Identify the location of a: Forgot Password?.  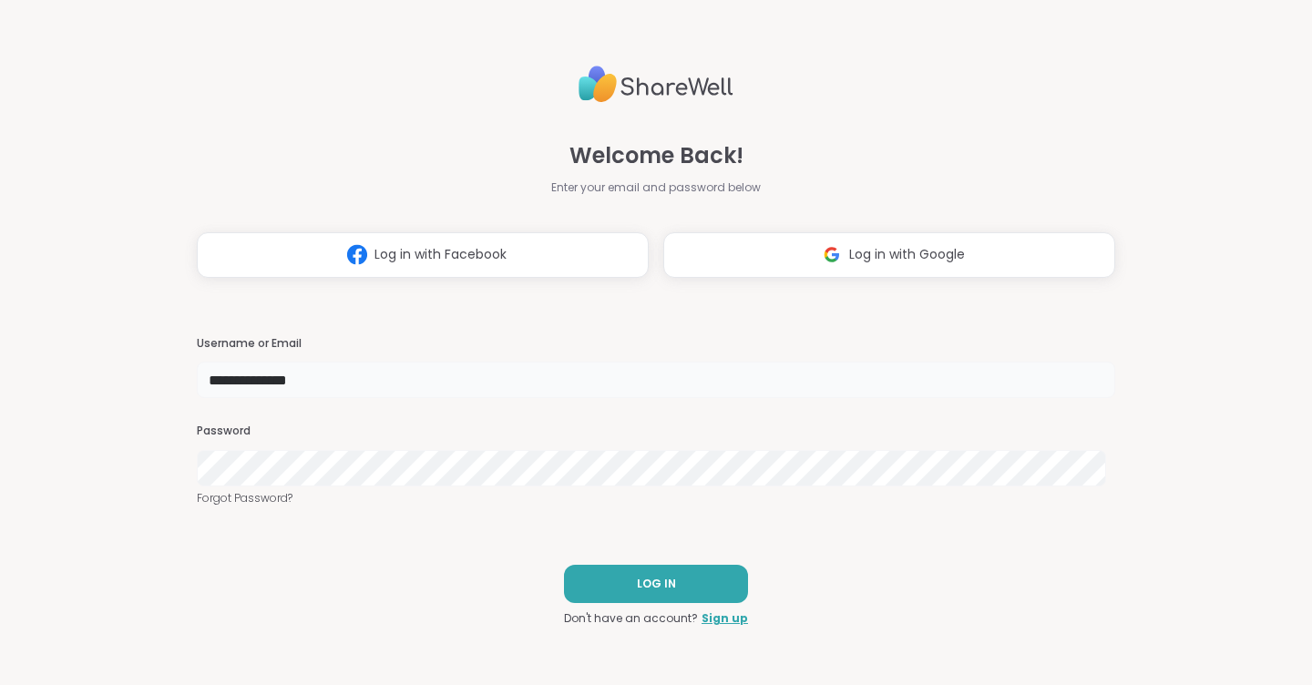
(656, 498).